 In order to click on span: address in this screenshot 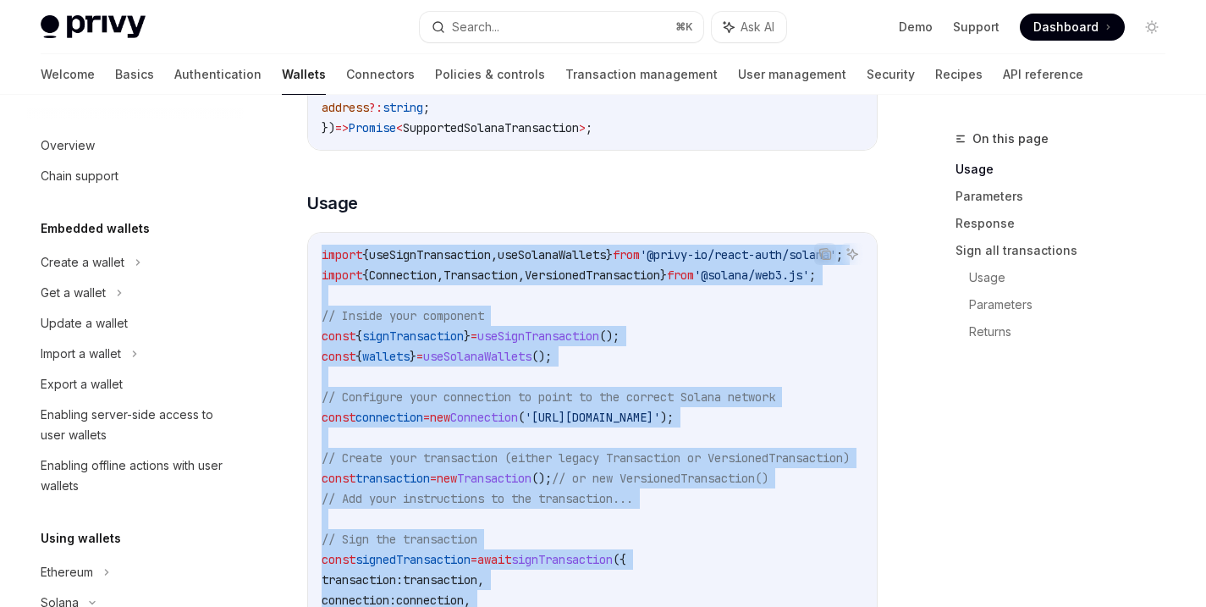, I will do `click(345, 108)`.